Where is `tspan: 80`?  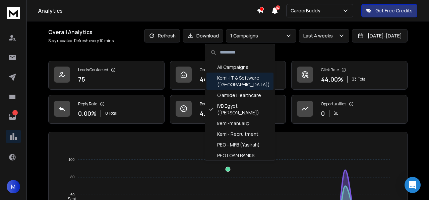 tspan: 80 is located at coordinates (72, 178).